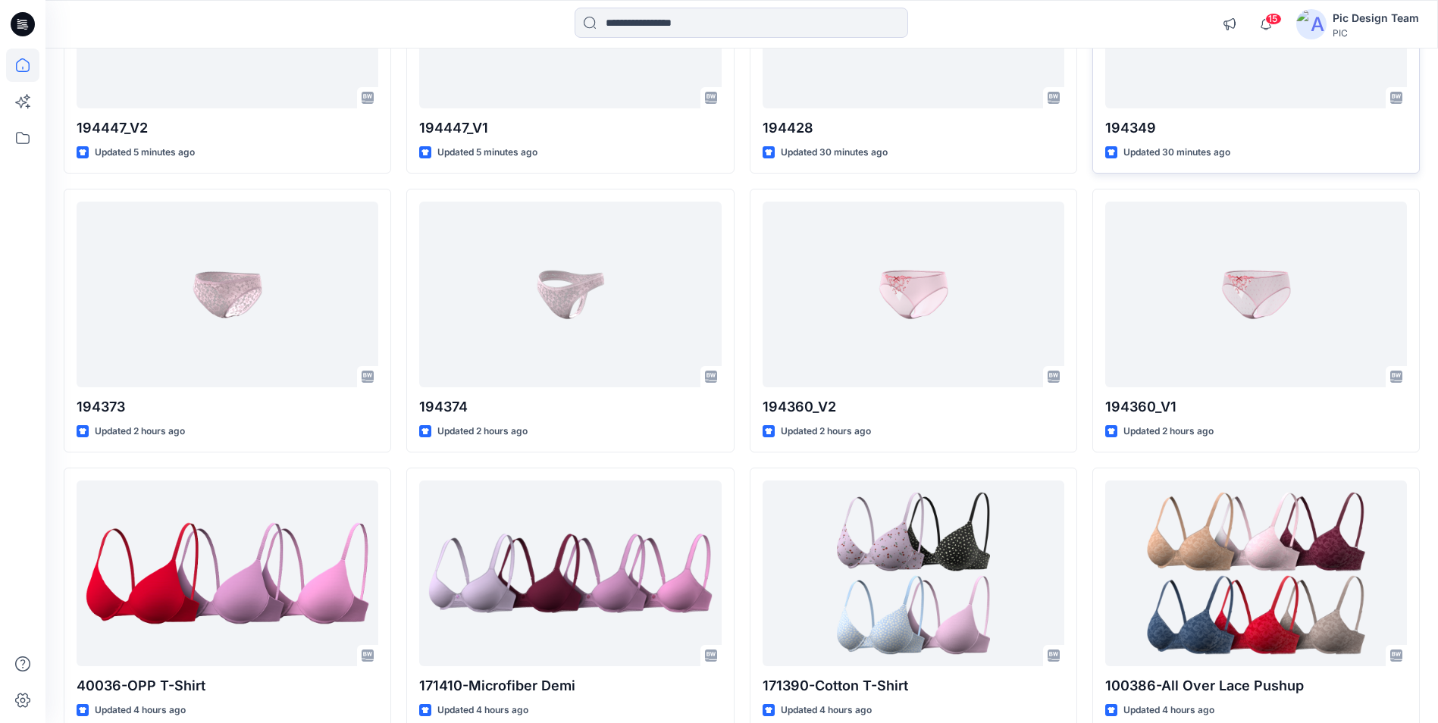  What do you see at coordinates (570, 407) in the screenshot?
I see `p: 194374` at bounding box center [570, 407].